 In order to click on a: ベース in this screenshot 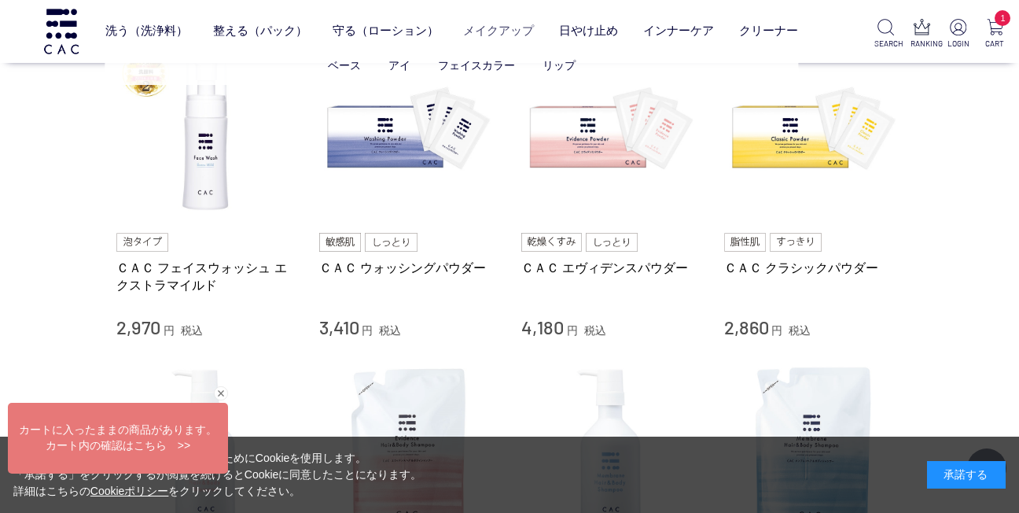, I will do `click(345, 65)`.